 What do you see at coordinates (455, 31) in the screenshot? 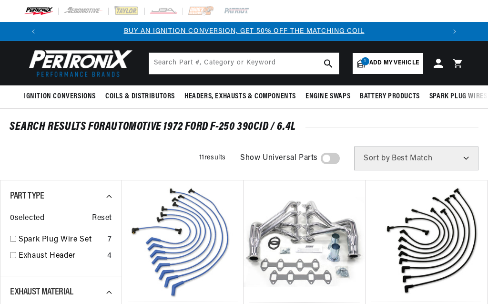
I see `button: Translation missing: en.sections.announcements.next_announcement` at bounding box center [455, 31].